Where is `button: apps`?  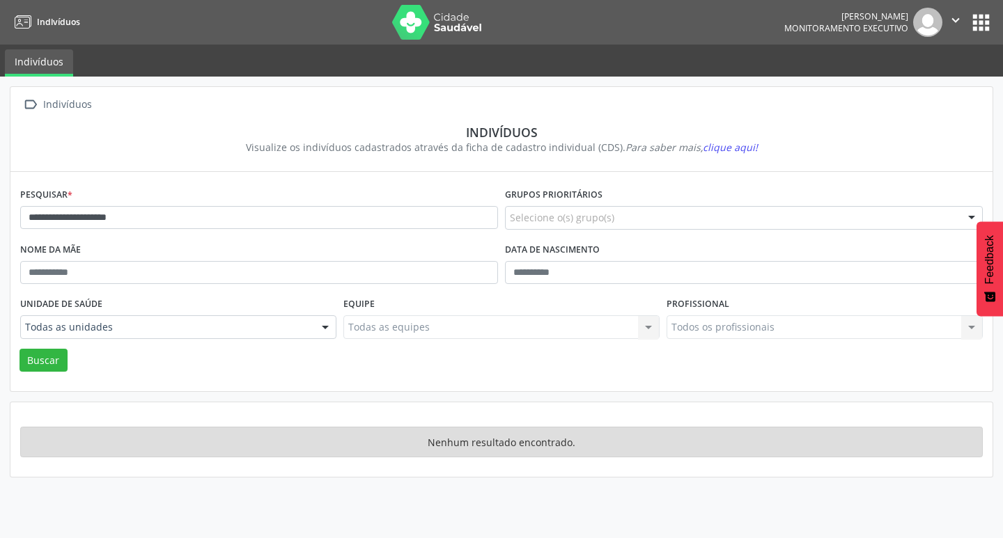 button: apps is located at coordinates (981, 22).